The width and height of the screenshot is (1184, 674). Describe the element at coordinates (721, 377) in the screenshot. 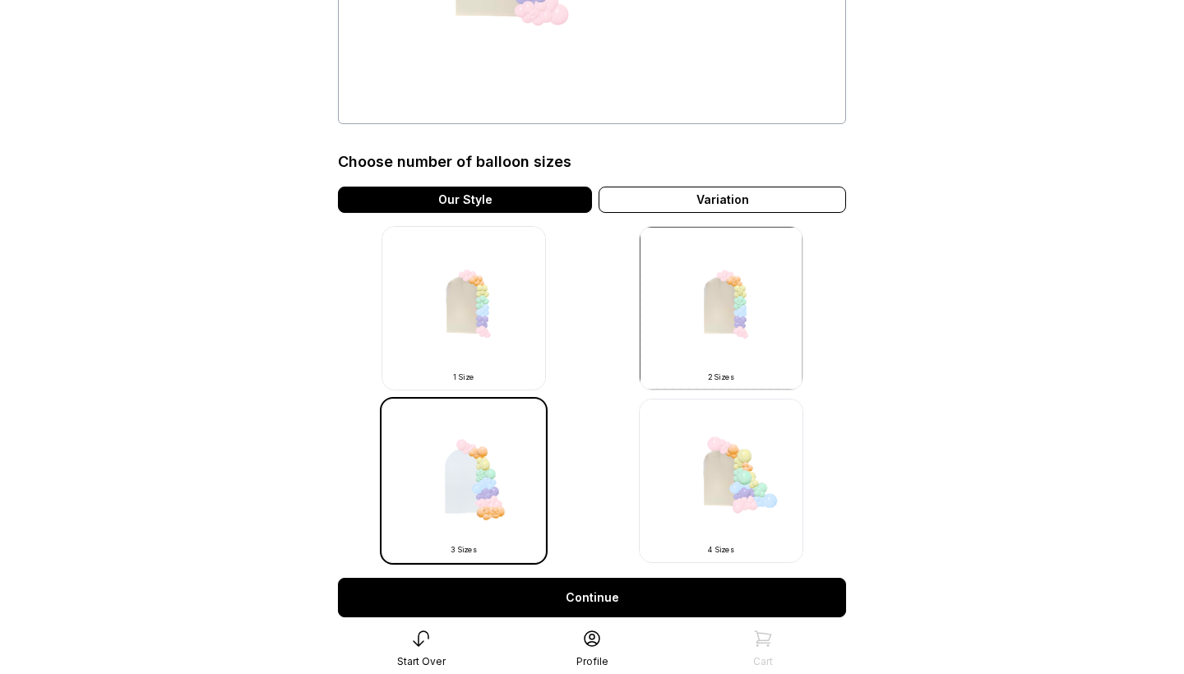

I see `div: 2 Sizes` at that location.